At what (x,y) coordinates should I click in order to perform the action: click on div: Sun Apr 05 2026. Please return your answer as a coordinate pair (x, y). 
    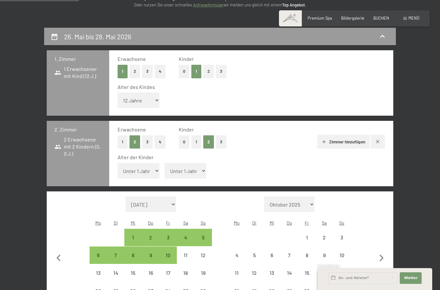
    Looking at the image, I should click on (203, 237).